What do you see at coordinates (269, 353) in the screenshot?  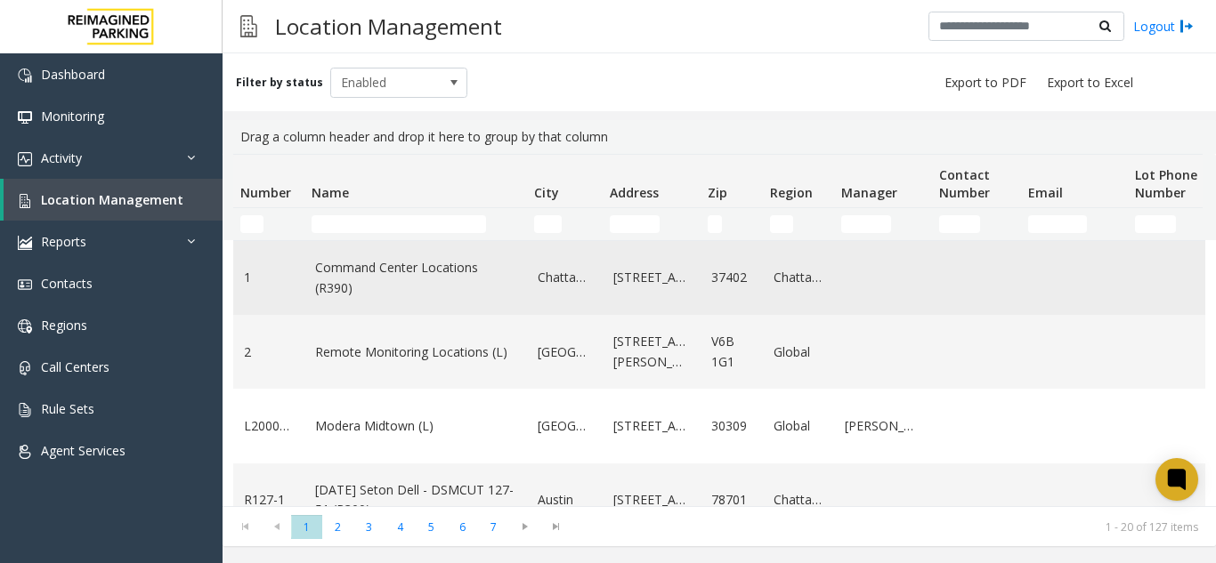 I see `a: 2` at bounding box center [269, 353].